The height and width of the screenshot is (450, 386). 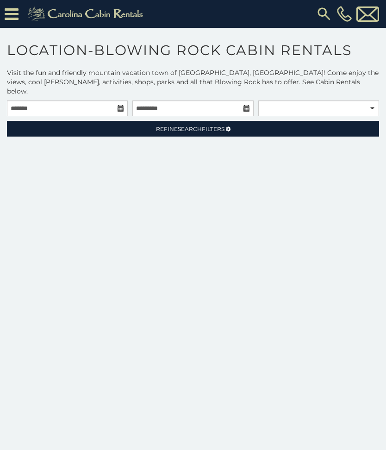 I want to click on img: Khaki-logo.png, so click(x=87, y=14).